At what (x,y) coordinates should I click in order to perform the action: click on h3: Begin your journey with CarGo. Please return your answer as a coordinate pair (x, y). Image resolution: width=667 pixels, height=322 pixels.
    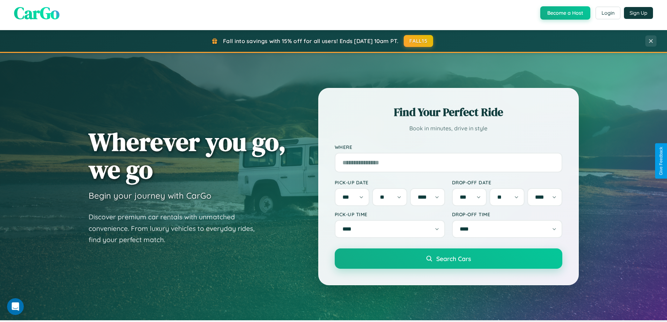
    Looking at the image, I should click on (150, 195).